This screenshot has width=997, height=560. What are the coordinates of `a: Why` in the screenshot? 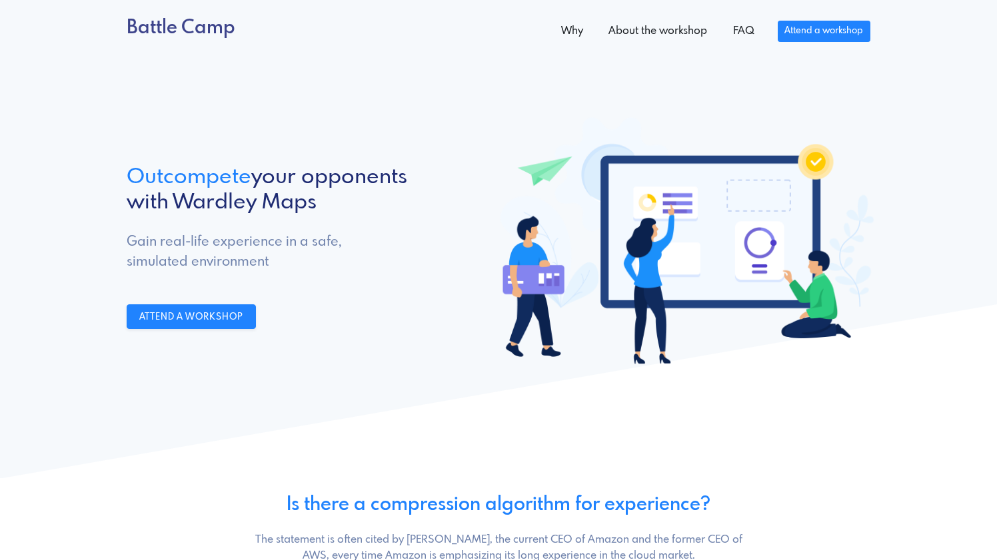 It's located at (572, 31).